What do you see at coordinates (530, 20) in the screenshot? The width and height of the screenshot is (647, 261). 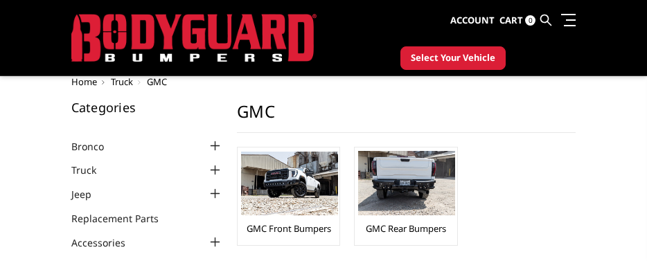 I see `span: 0` at bounding box center [530, 20].